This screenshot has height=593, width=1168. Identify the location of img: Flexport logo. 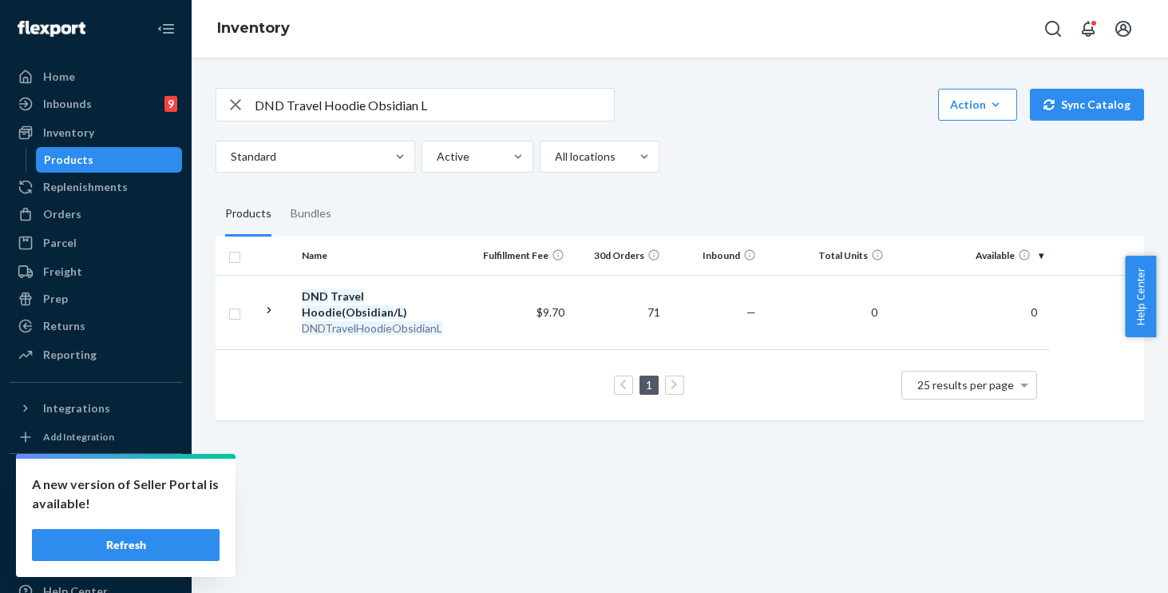
(51, 29).